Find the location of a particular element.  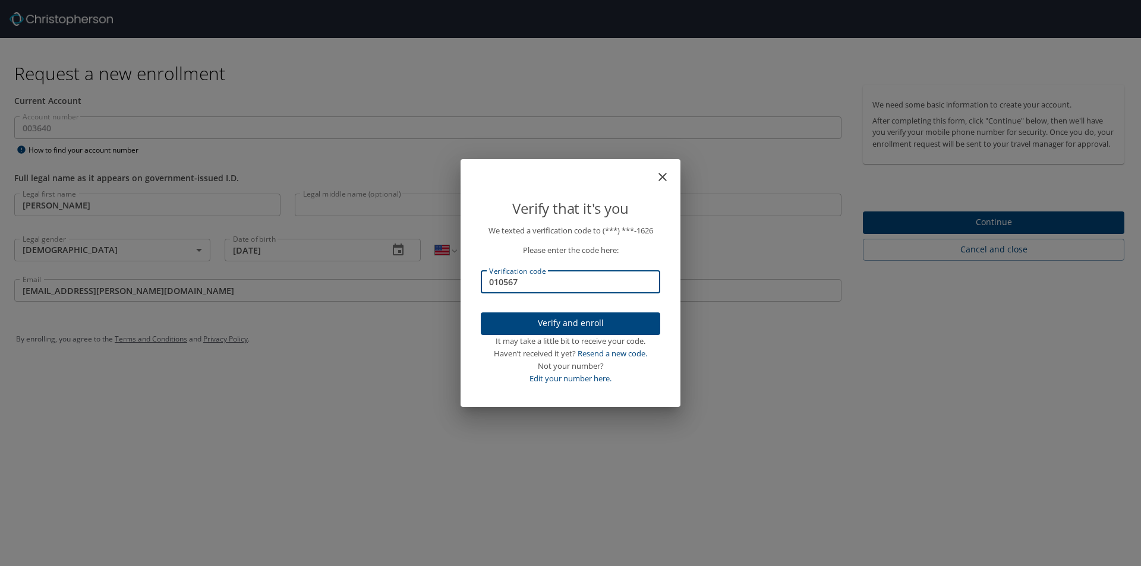

button: Verify and enroll is located at coordinates (570, 324).